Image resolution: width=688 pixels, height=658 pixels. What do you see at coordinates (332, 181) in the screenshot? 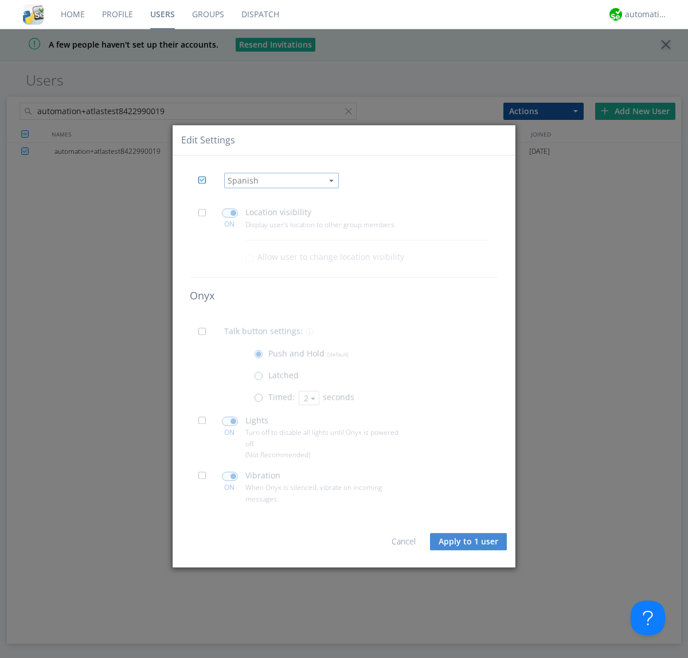
I see `img: caret-down-sm.svg` at bounding box center [332, 181].